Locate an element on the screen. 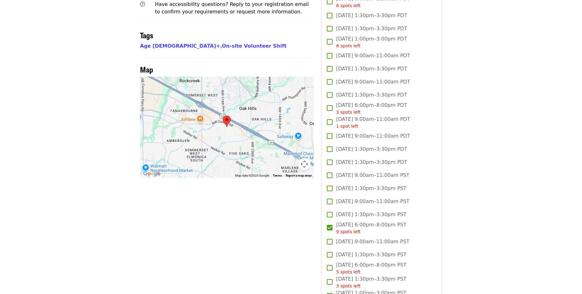 The width and height of the screenshot is (582, 294). span: Have accessibility questions? Reply to your registration email to confirm your requirements or re... is located at coordinates (232, 8).